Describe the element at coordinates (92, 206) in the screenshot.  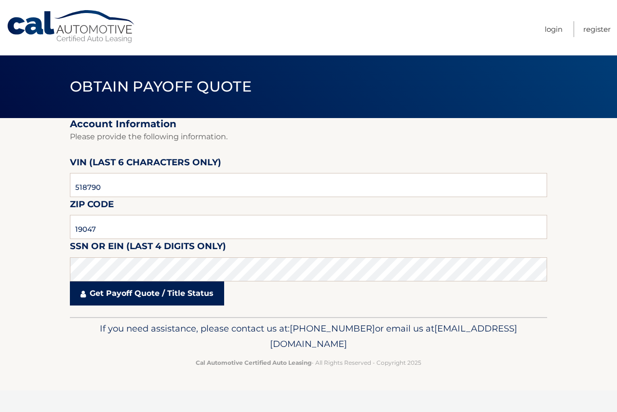
I see `label: Zip Code` at that location.